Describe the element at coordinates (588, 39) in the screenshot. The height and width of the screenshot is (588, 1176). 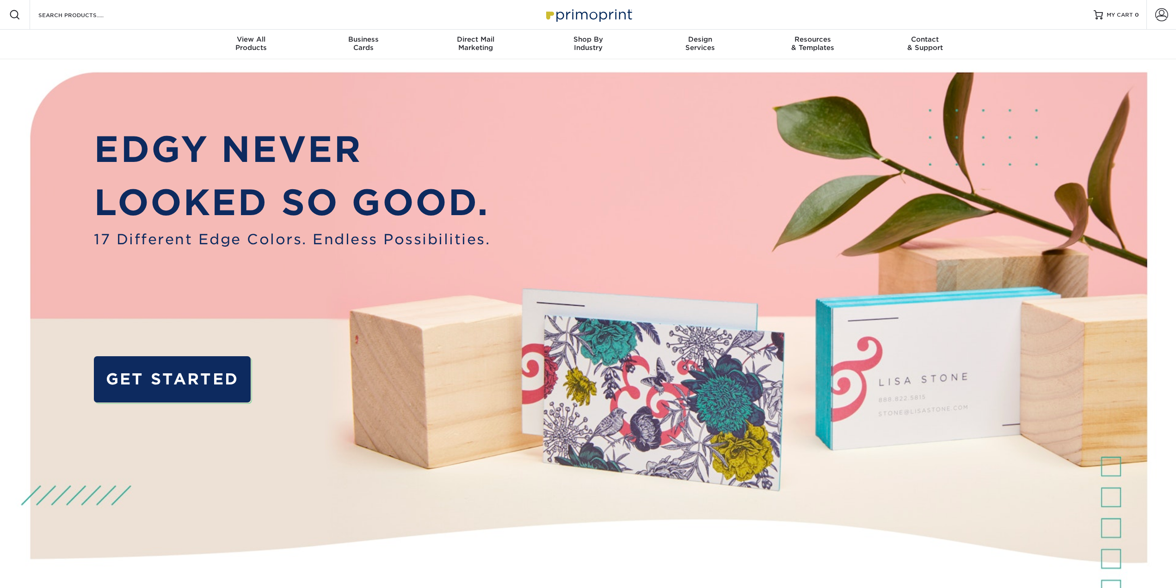
I see `span: Shop By` at that location.